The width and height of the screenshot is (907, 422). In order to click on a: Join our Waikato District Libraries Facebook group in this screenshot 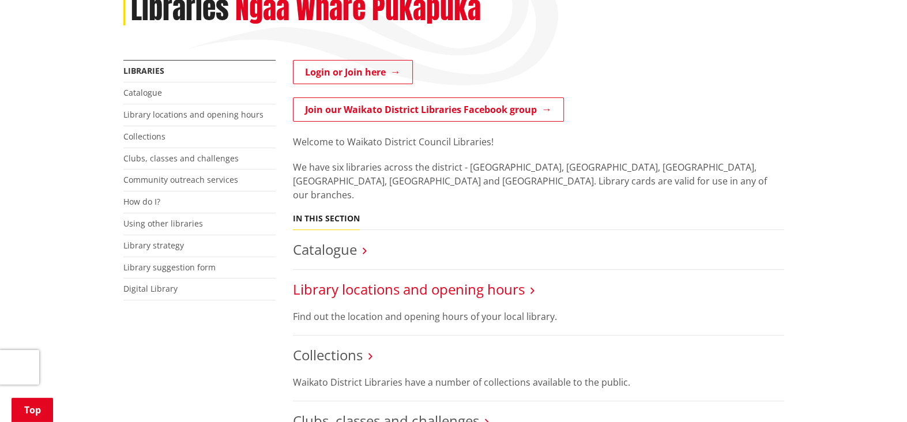, I will do `click(429, 110)`.